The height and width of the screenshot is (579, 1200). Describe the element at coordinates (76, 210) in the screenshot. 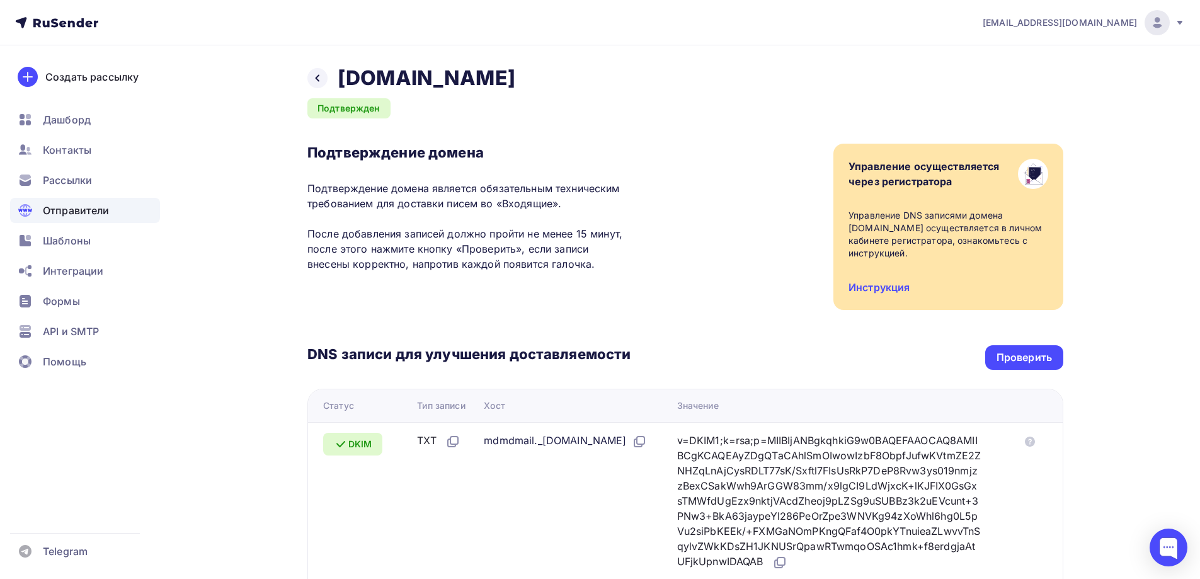

I see `span: Отправители` at that location.